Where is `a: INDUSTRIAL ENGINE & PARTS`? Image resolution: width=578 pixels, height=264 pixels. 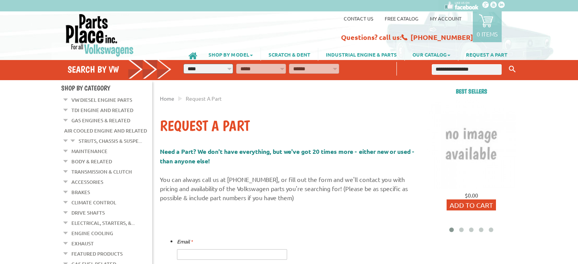
a: INDUSTRIAL ENGINE & PARTS is located at coordinates (361, 54).